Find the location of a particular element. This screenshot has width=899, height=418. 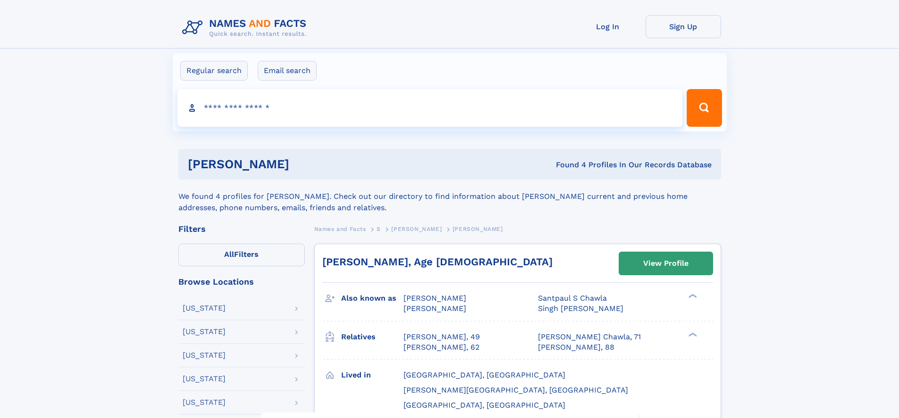

label: Regular search is located at coordinates (214, 71).